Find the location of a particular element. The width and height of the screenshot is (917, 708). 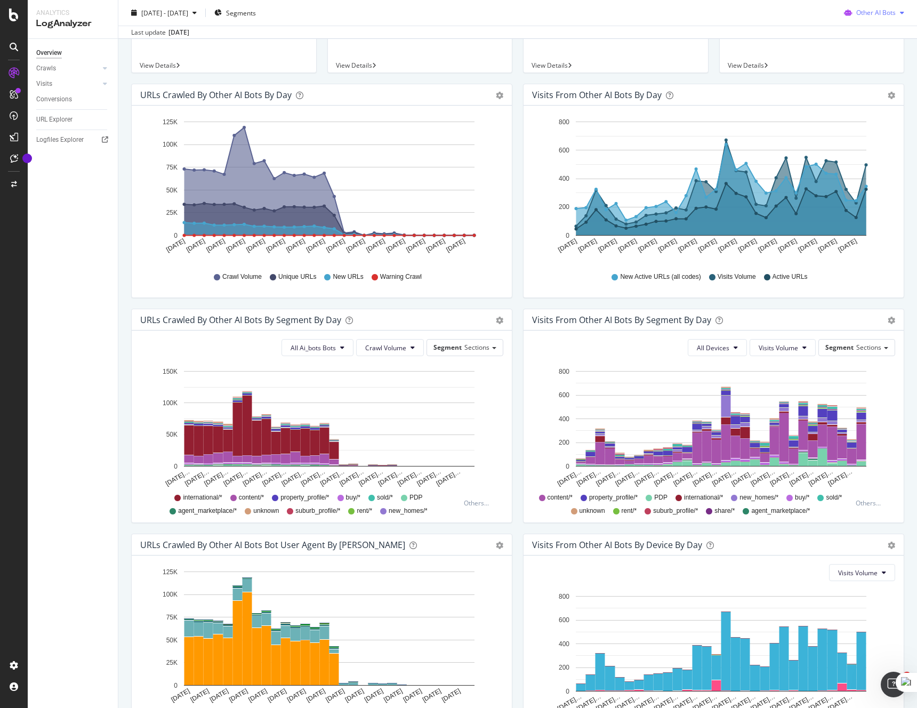

span: buy/* is located at coordinates (802, 498).